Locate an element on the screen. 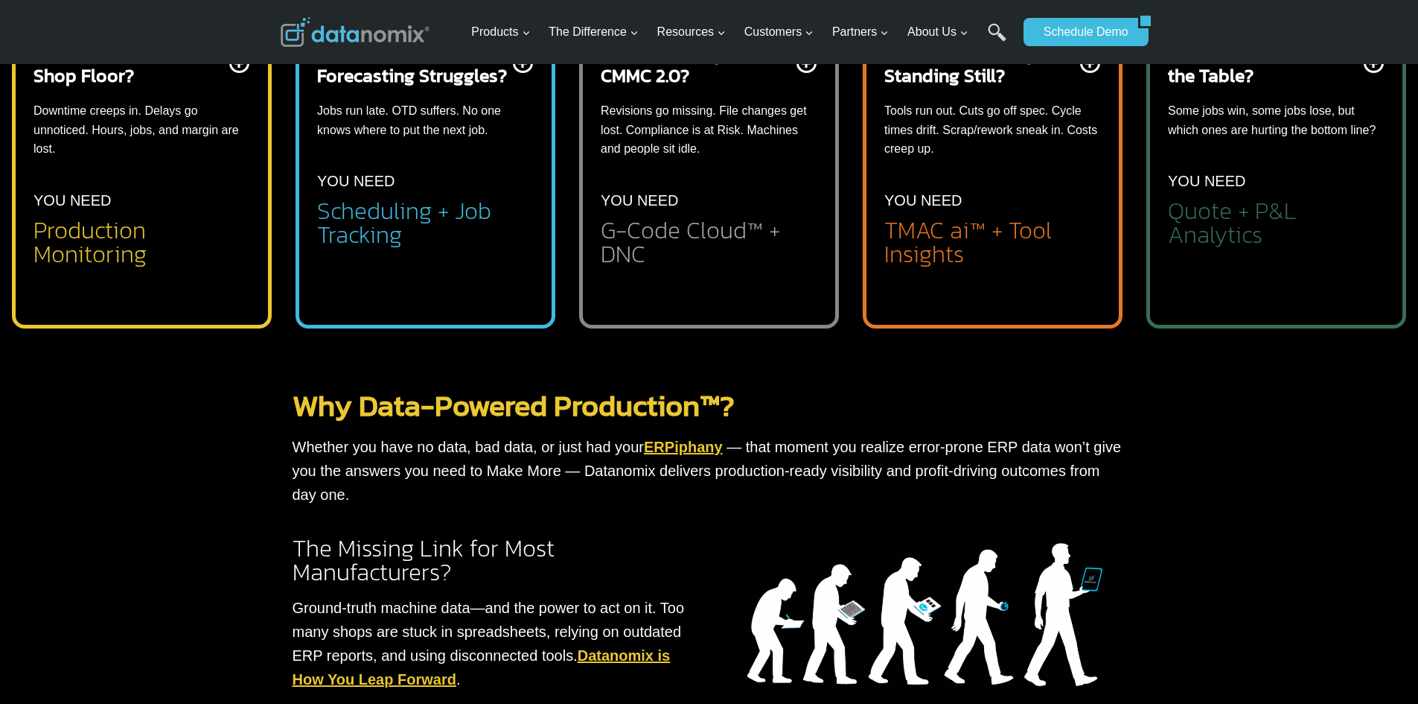 The image size is (1418, 704). h2: Leaving Real Money on the Table? is located at coordinates (1264, 64).